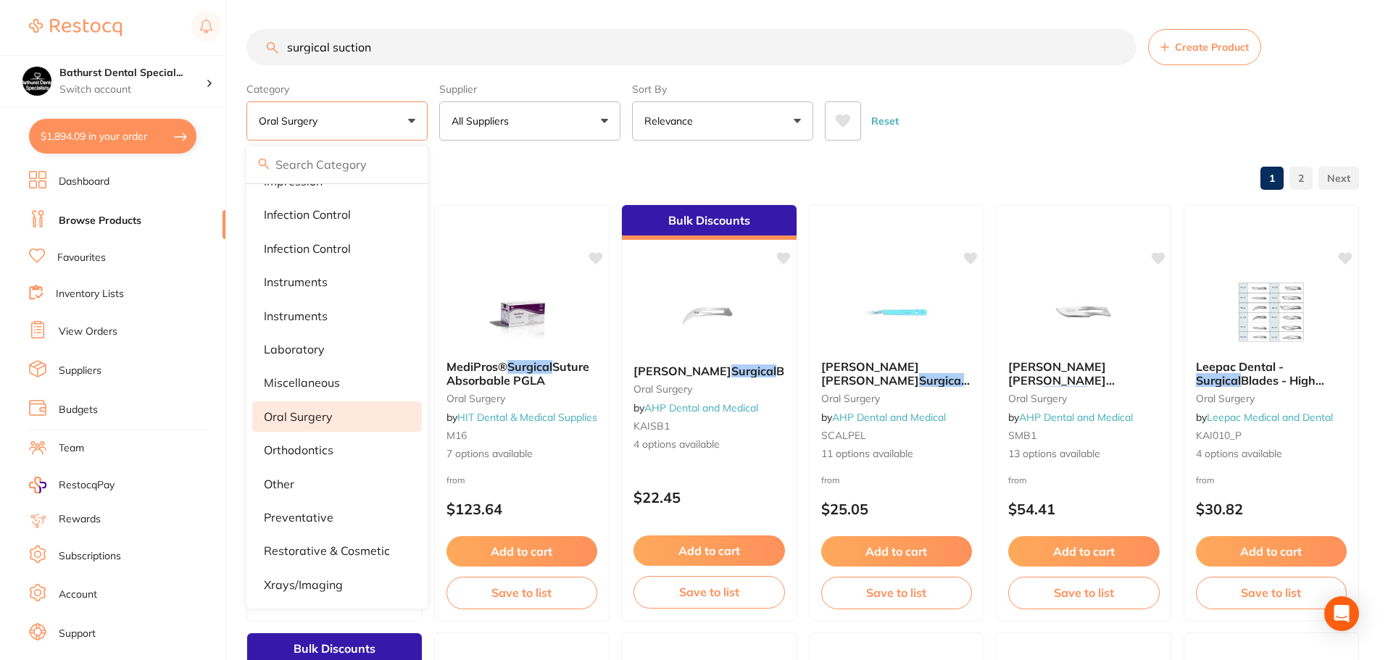 The image size is (1388, 660). What do you see at coordinates (1272, 509) in the screenshot?
I see `p: $30.82` at bounding box center [1272, 509].